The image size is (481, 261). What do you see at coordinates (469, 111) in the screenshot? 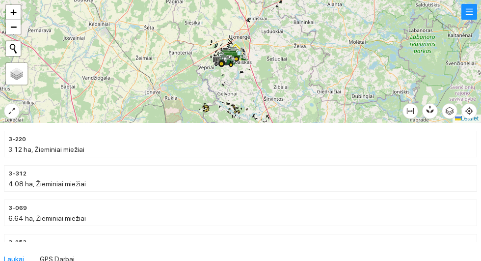
I see `span: aim` at bounding box center [469, 111].